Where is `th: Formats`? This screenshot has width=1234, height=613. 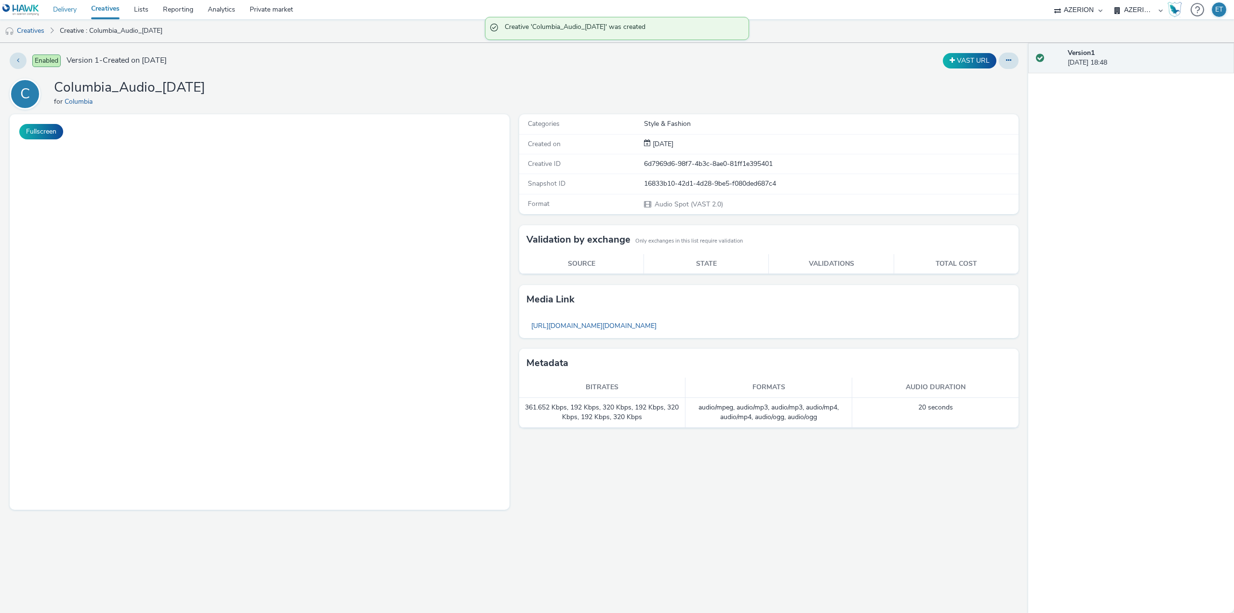
th: Formats is located at coordinates (769, 387).